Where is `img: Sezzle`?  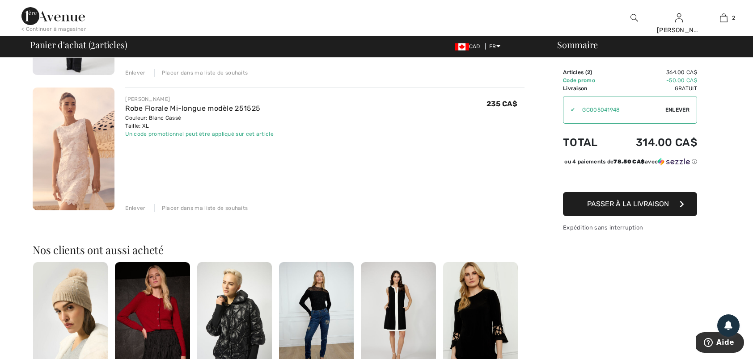
img: Sezzle is located at coordinates (674, 162).